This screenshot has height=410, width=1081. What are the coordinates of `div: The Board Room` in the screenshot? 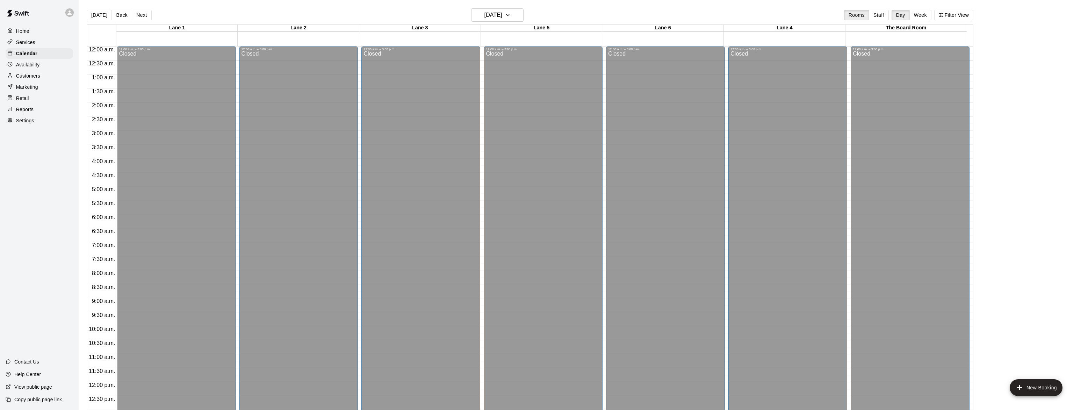 It's located at (906, 28).